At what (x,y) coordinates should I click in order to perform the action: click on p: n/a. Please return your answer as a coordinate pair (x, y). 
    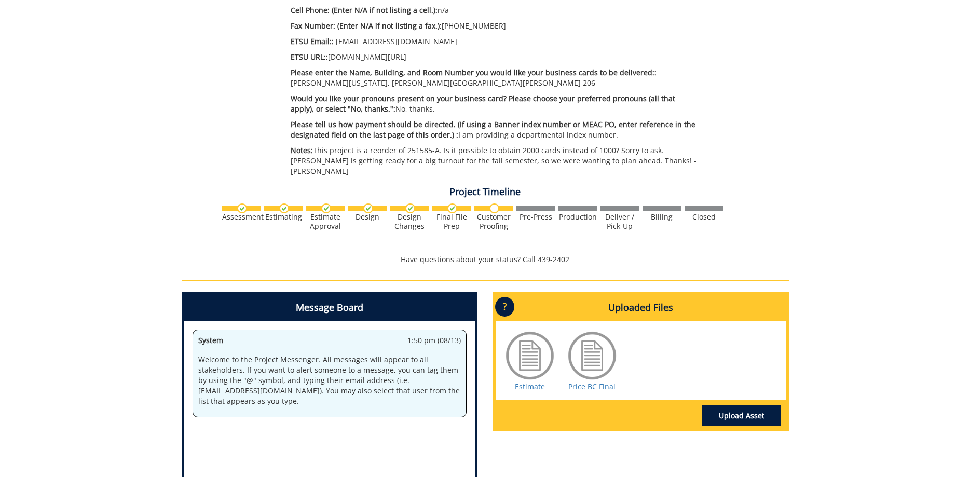
    Looking at the image, I should click on (494, 10).